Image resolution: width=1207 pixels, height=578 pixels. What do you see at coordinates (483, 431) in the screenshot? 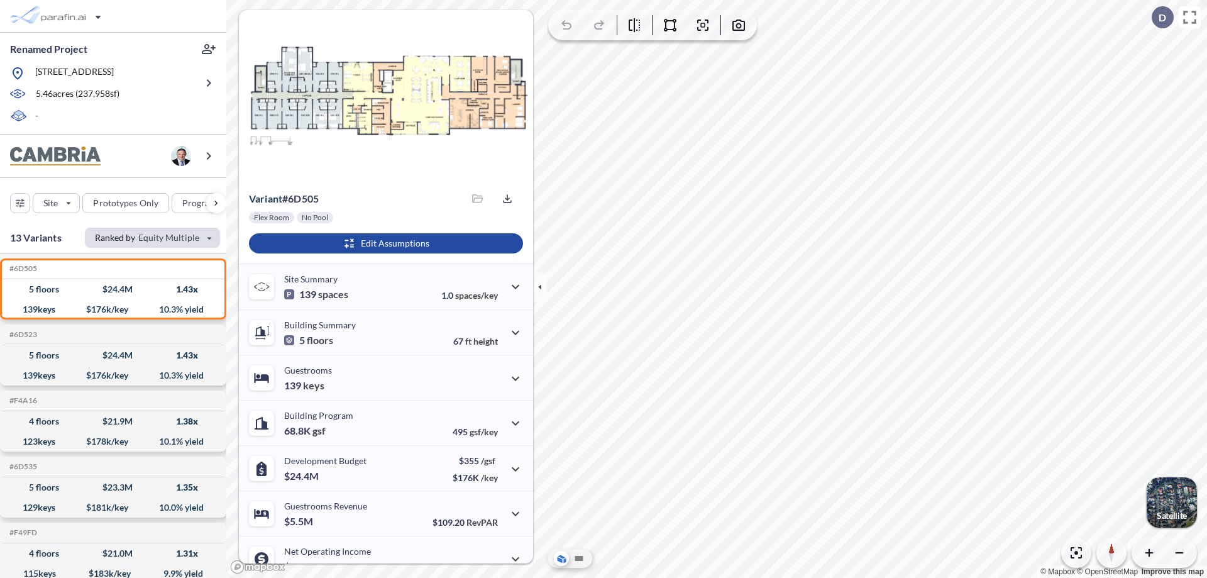
I see `span: gsf/key` at bounding box center [483, 431].